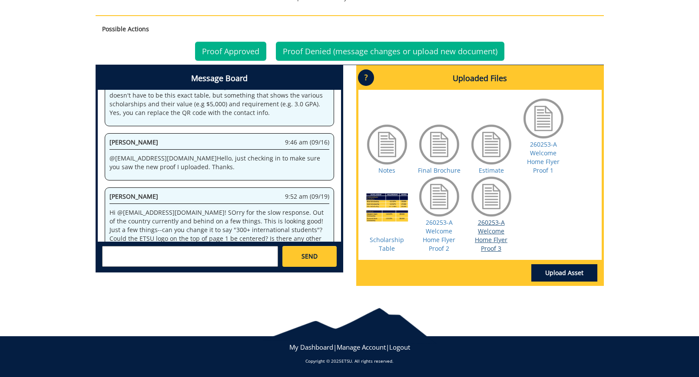 The width and height of the screenshot is (699, 377). I want to click on strong: Possible Actions, so click(125, 29).